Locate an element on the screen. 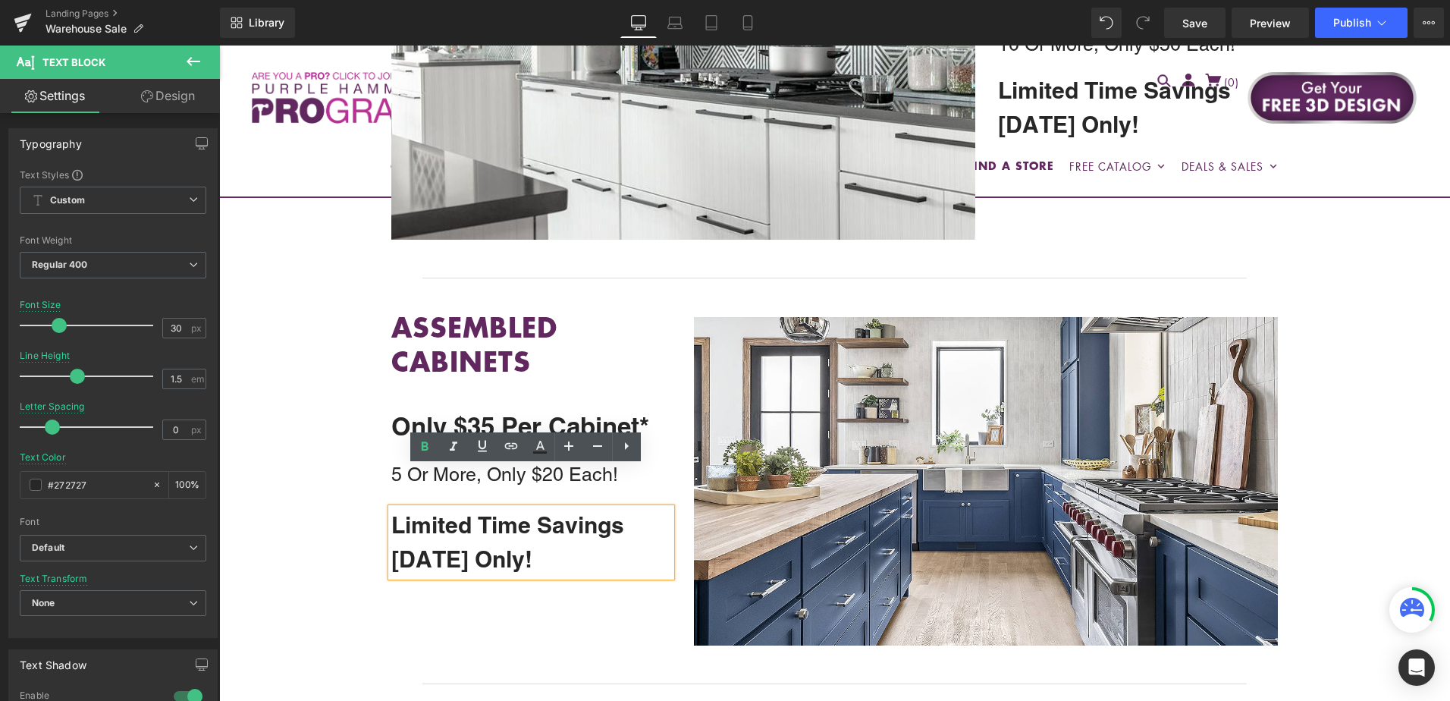  i: Default is located at coordinates (48, 548).